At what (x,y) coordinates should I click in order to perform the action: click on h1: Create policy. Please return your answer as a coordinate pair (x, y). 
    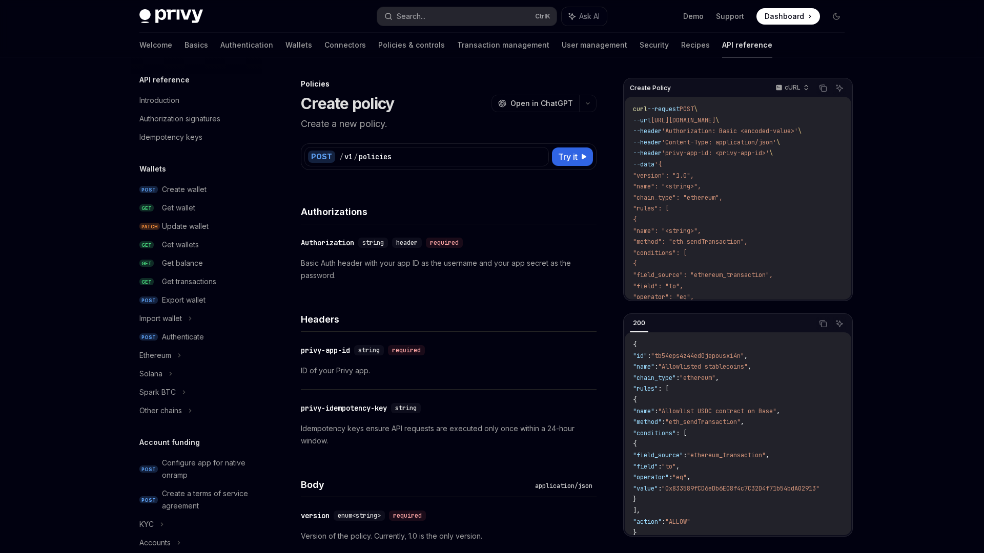
    Looking at the image, I should click on (347, 103).